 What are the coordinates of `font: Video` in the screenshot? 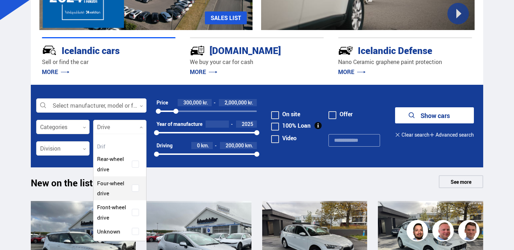 It's located at (289, 138).